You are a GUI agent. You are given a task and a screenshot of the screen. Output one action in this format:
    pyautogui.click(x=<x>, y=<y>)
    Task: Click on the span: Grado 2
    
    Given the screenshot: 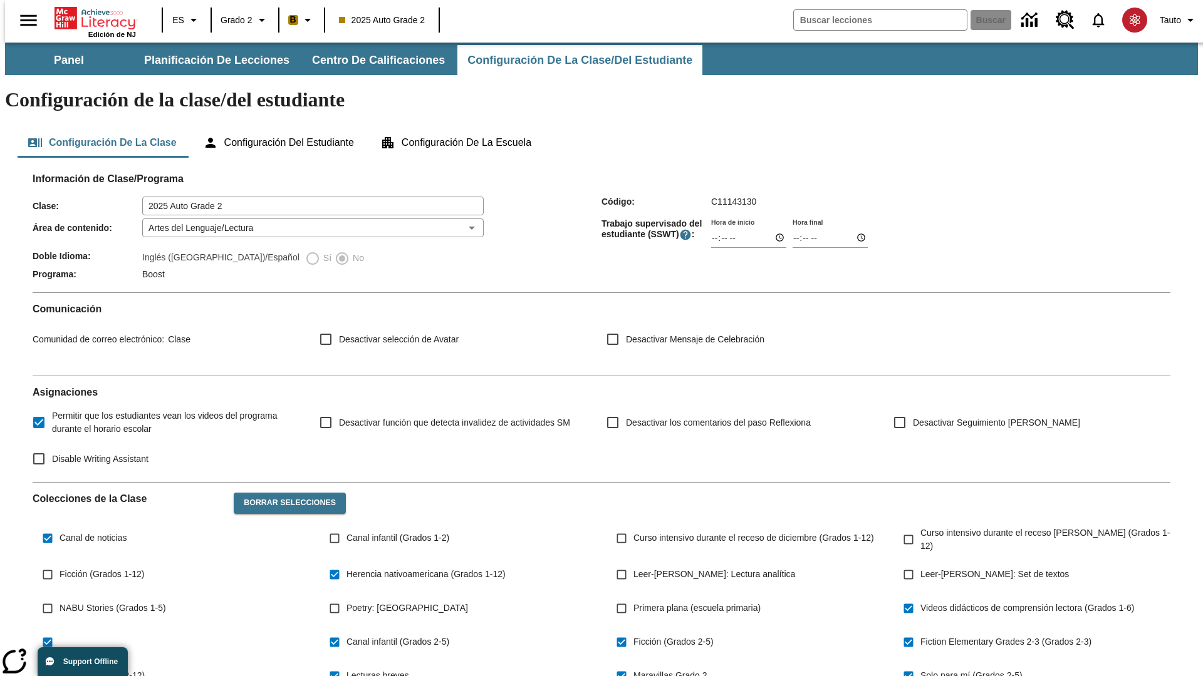 What is the action you would take?
    pyautogui.click(x=236, y=20)
    